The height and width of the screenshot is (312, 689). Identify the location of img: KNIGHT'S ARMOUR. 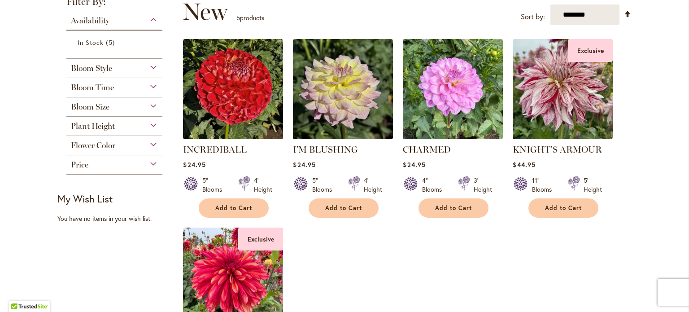
(563, 89).